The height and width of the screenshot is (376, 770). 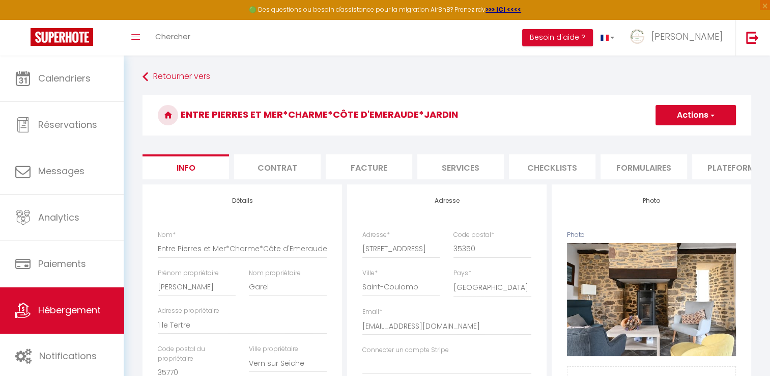 I want to click on a: >>> ICI <<<<, so click(x=503, y=9).